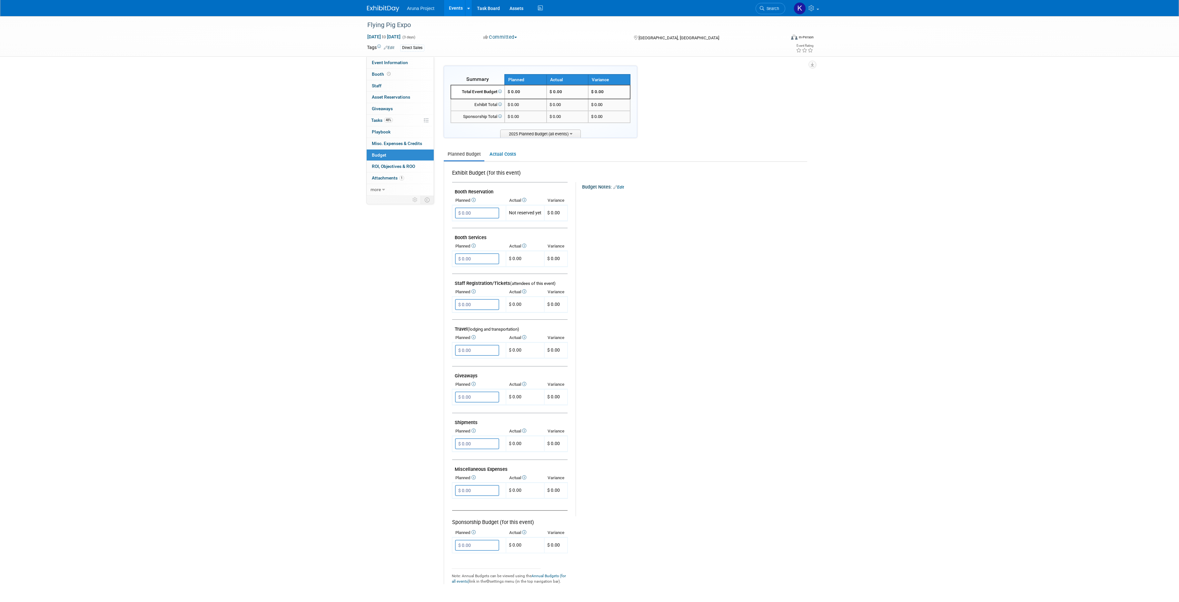 Image resolution: width=1179 pixels, height=602 pixels. I want to click on td: Tags, so click(381, 48).